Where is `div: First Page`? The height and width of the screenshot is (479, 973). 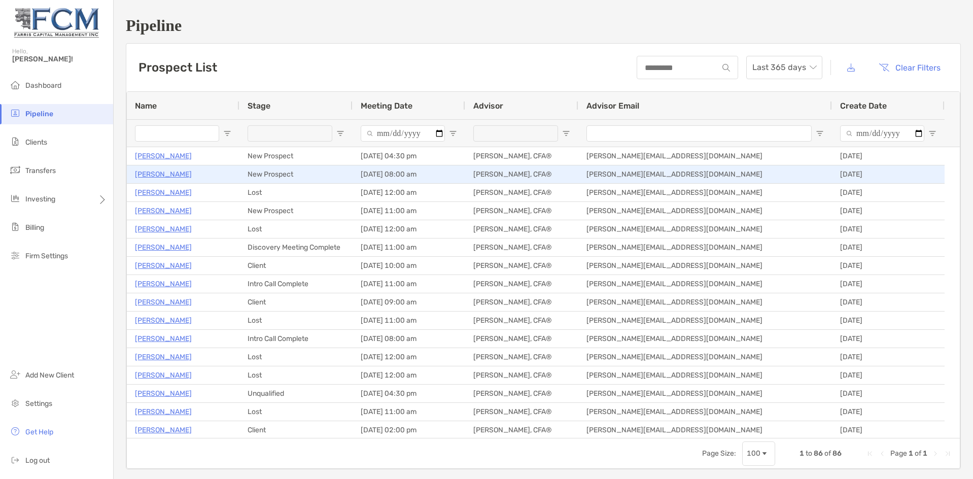 div: First Page is located at coordinates (870, 453).